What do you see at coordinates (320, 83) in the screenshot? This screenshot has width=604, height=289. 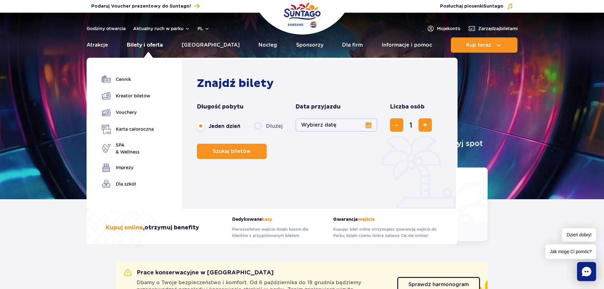 I see `h2: Znajdź bilety` at bounding box center [320, 83].